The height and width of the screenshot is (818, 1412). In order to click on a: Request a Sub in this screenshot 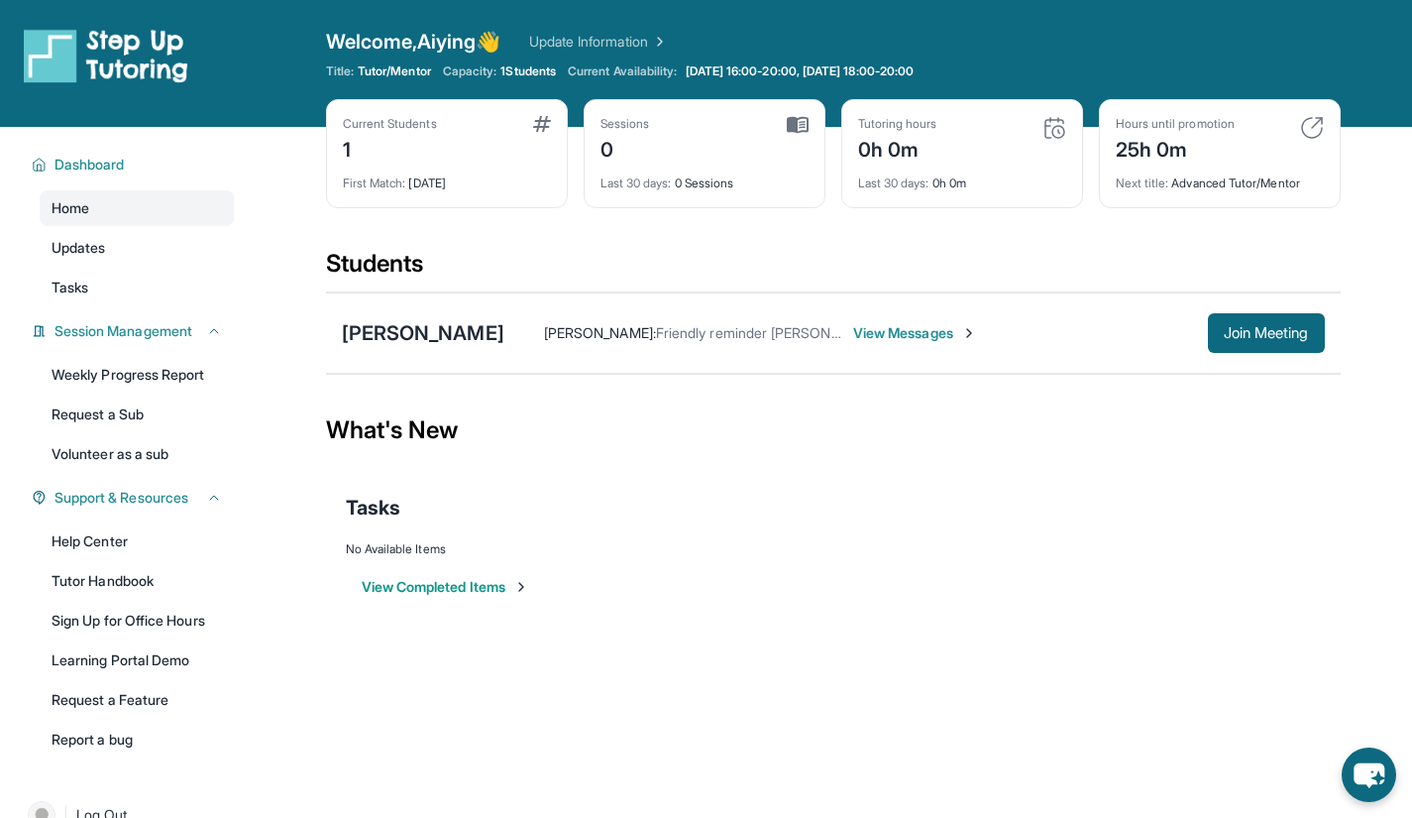, I will do `click(137, 414)`.